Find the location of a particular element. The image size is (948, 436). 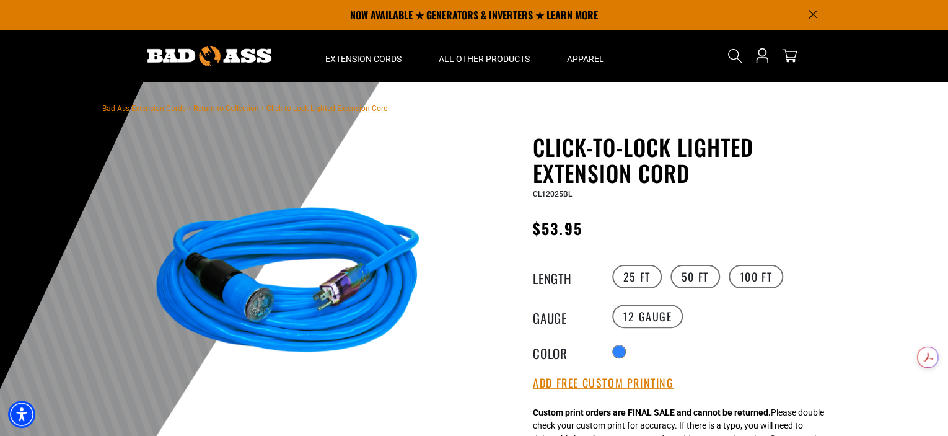

span: All Other Products is located at coordinates (484, 59).